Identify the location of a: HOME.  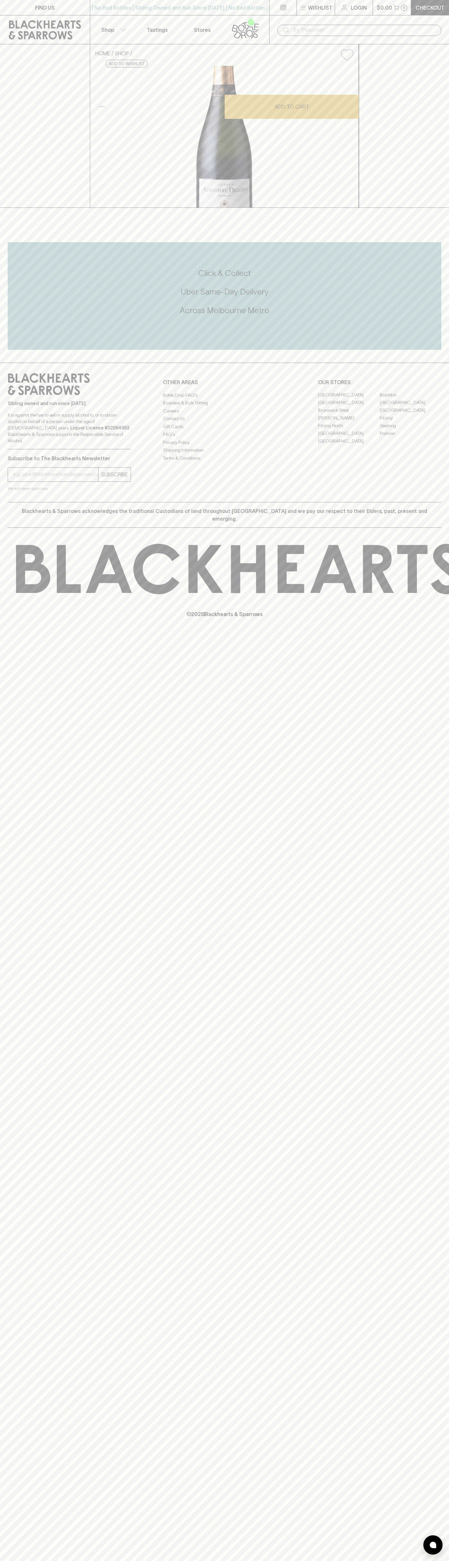
(103, 53).